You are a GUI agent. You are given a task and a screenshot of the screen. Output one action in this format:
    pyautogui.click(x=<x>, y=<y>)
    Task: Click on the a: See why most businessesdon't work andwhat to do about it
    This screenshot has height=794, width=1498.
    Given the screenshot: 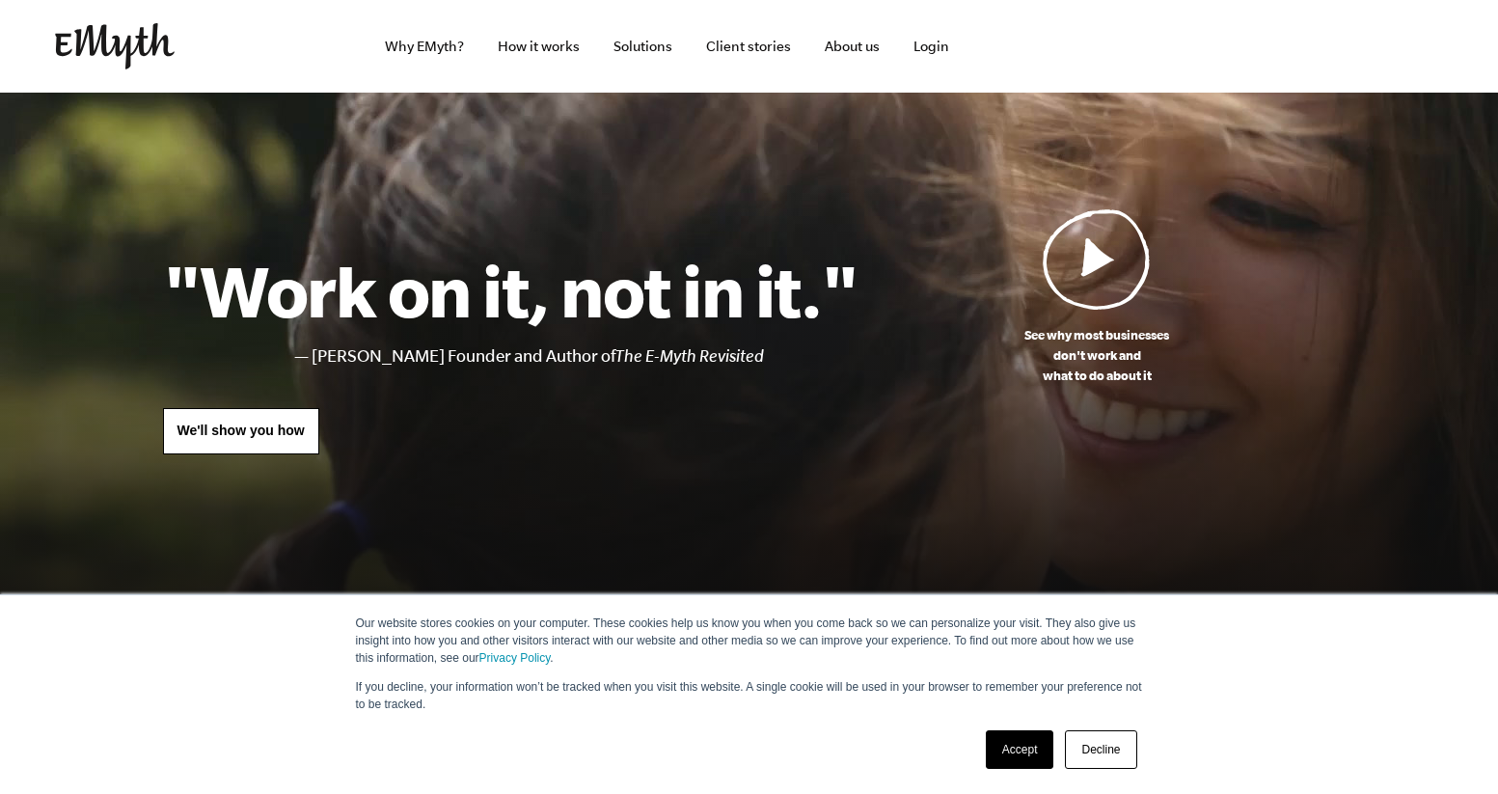 What is the action you would take?
    pyautogui.click(x=1097, y=297)
    